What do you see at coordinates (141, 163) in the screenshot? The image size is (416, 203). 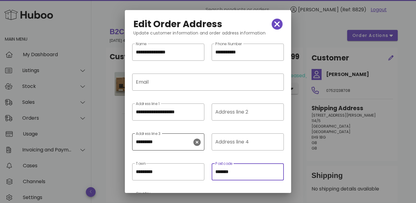 I see `label: Town` at bounding box center [141, 163].